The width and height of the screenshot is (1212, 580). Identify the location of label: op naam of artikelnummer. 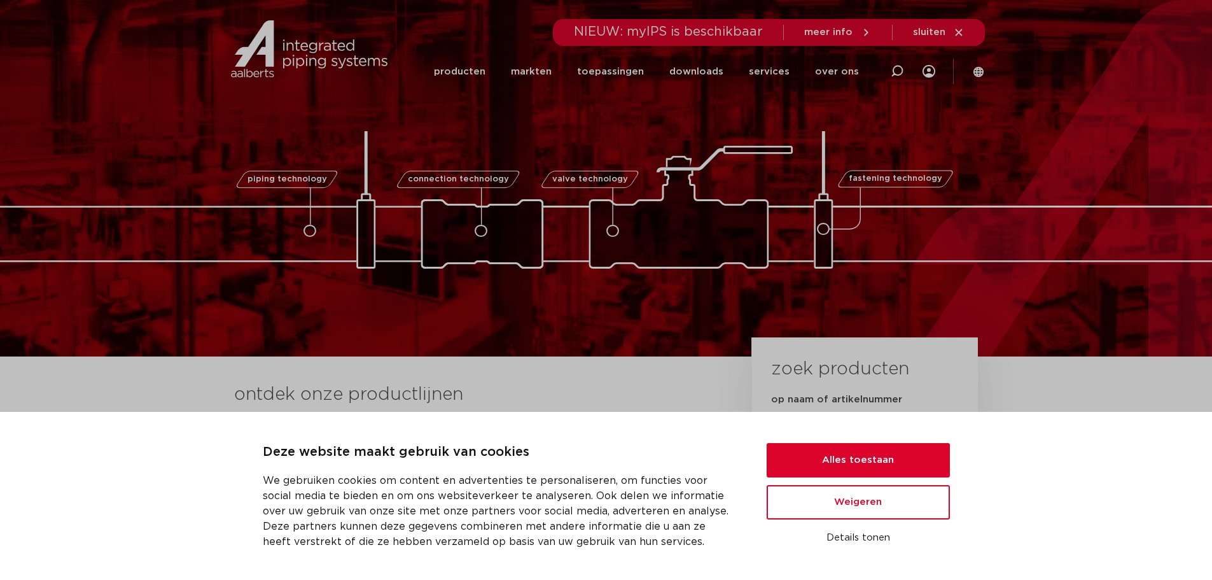
(837, 399).